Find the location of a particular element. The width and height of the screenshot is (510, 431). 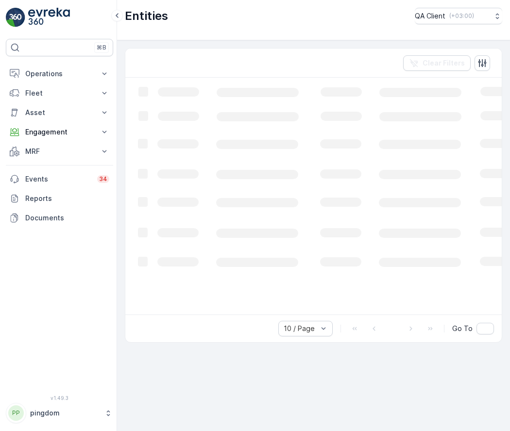

p: MRF is located at coordinates (59, 151).